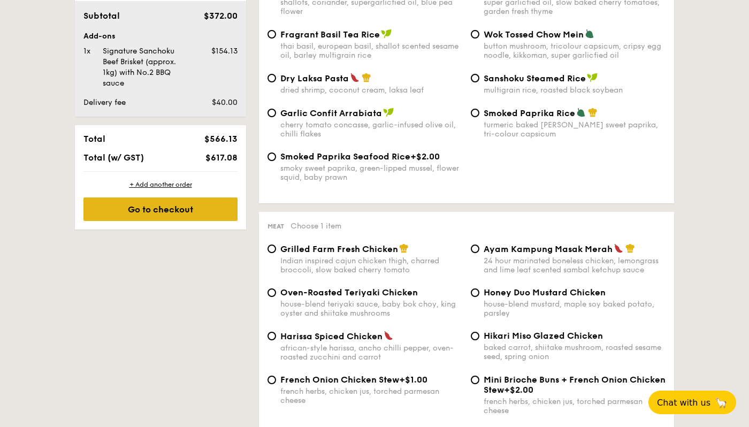  What do you see at coordinates (221, 16) in the screenshot?
I see `span: $372.00` at bounding box center [221, 16].